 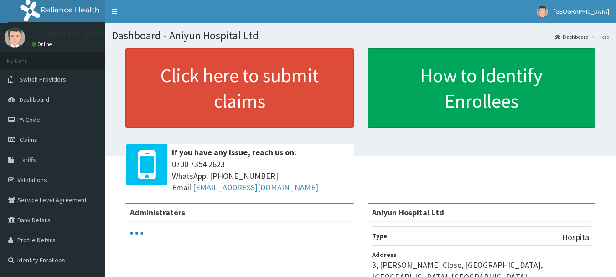 What do you see at coordinates (43, 44) in the screenshot?
I see `a: Online` at bounding box center [43, 44].